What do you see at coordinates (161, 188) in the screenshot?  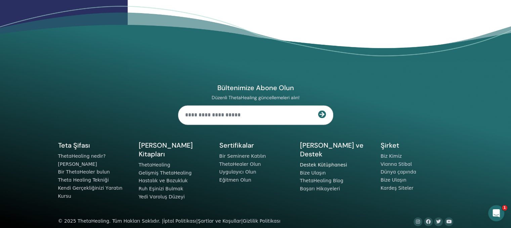 I see `a: Ruh Eşinizi Bulmak` at bounding box center [161, 188].